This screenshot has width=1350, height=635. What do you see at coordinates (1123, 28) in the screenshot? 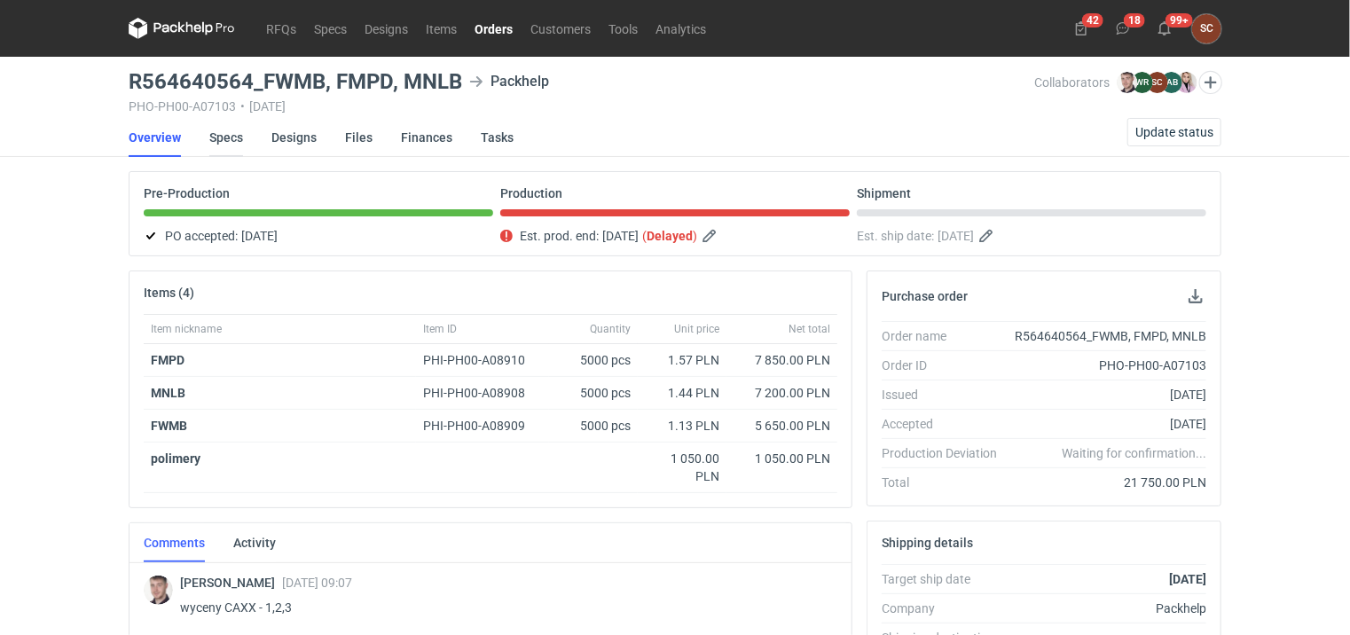
I see `button: 18` at bounding box center [1123, 28].